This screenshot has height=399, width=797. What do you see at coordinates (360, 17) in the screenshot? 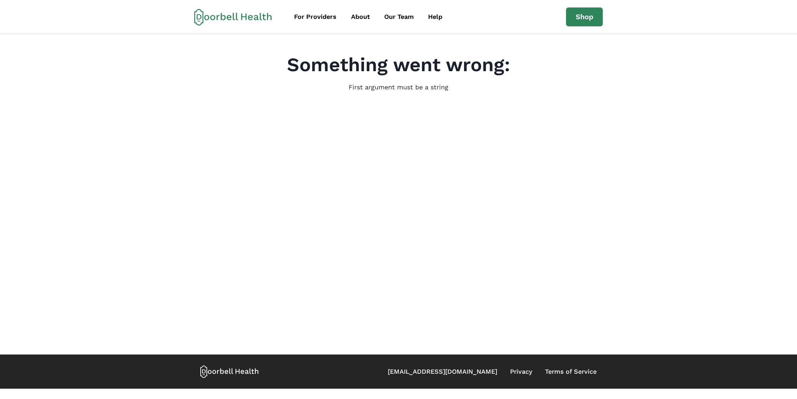
I see `a: About` at bounding box center [360, 17].